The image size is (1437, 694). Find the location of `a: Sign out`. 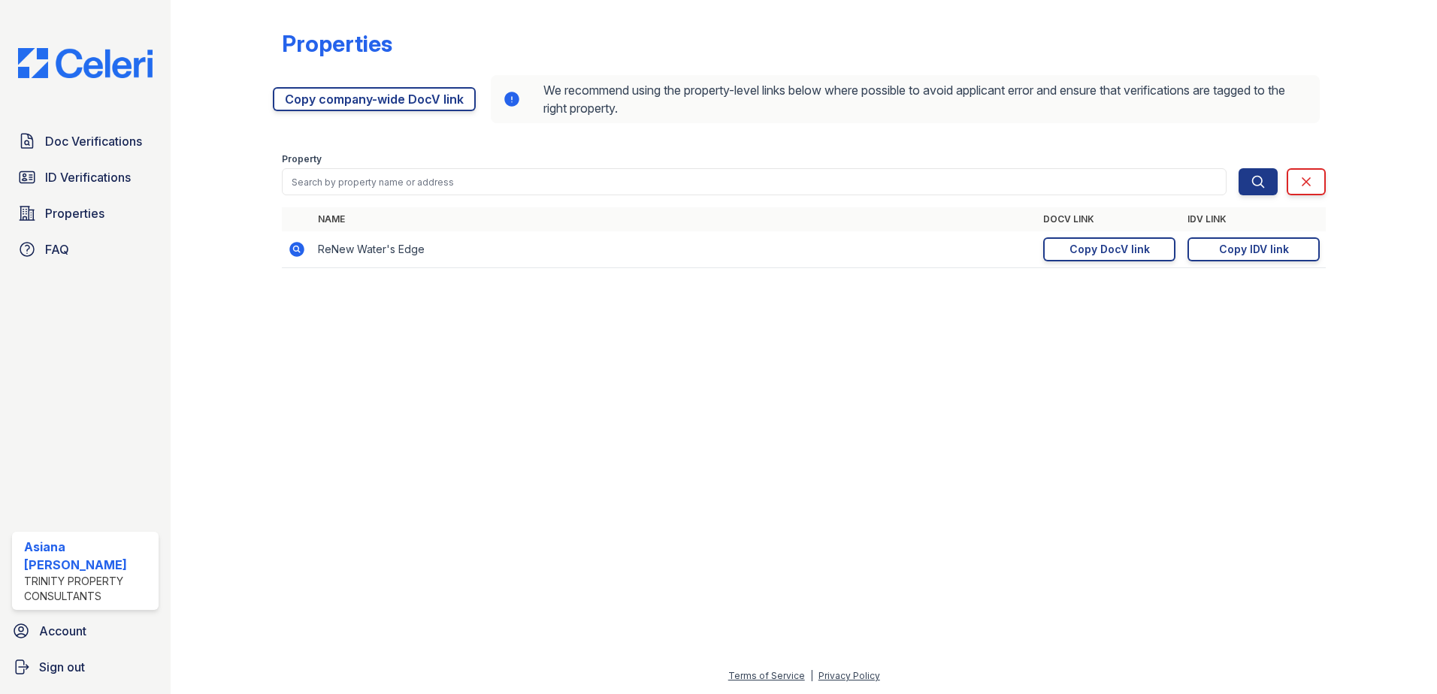

a: Sign out is located at coordinates (85, 667).